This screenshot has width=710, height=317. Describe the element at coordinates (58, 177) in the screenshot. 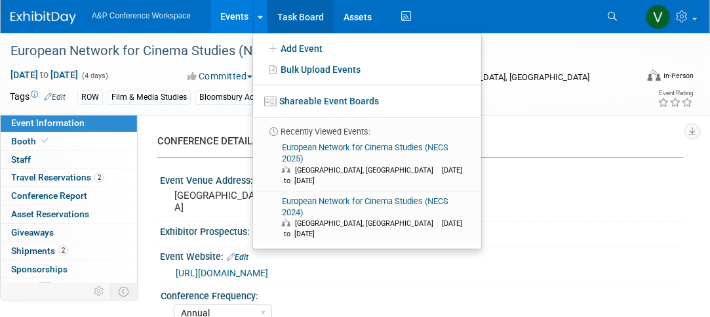

I see `span: Travel Reservations` at that location.